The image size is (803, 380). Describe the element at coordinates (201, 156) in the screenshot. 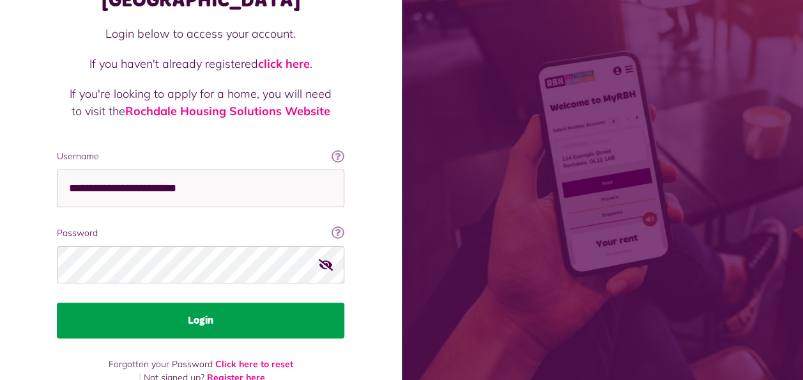

I see `label: Username` at that location.